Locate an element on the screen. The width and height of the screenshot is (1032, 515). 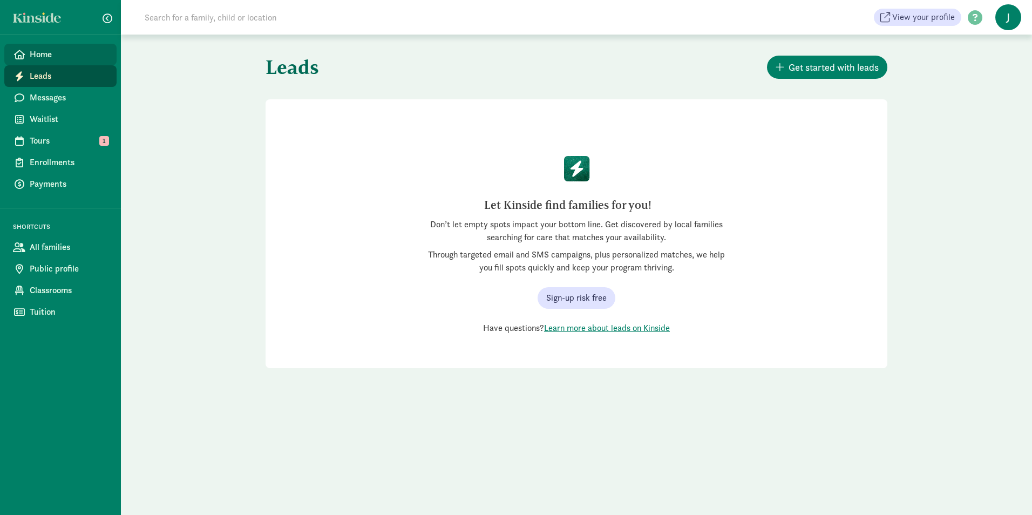
h1: Leads is located at coordinates (420, 67).